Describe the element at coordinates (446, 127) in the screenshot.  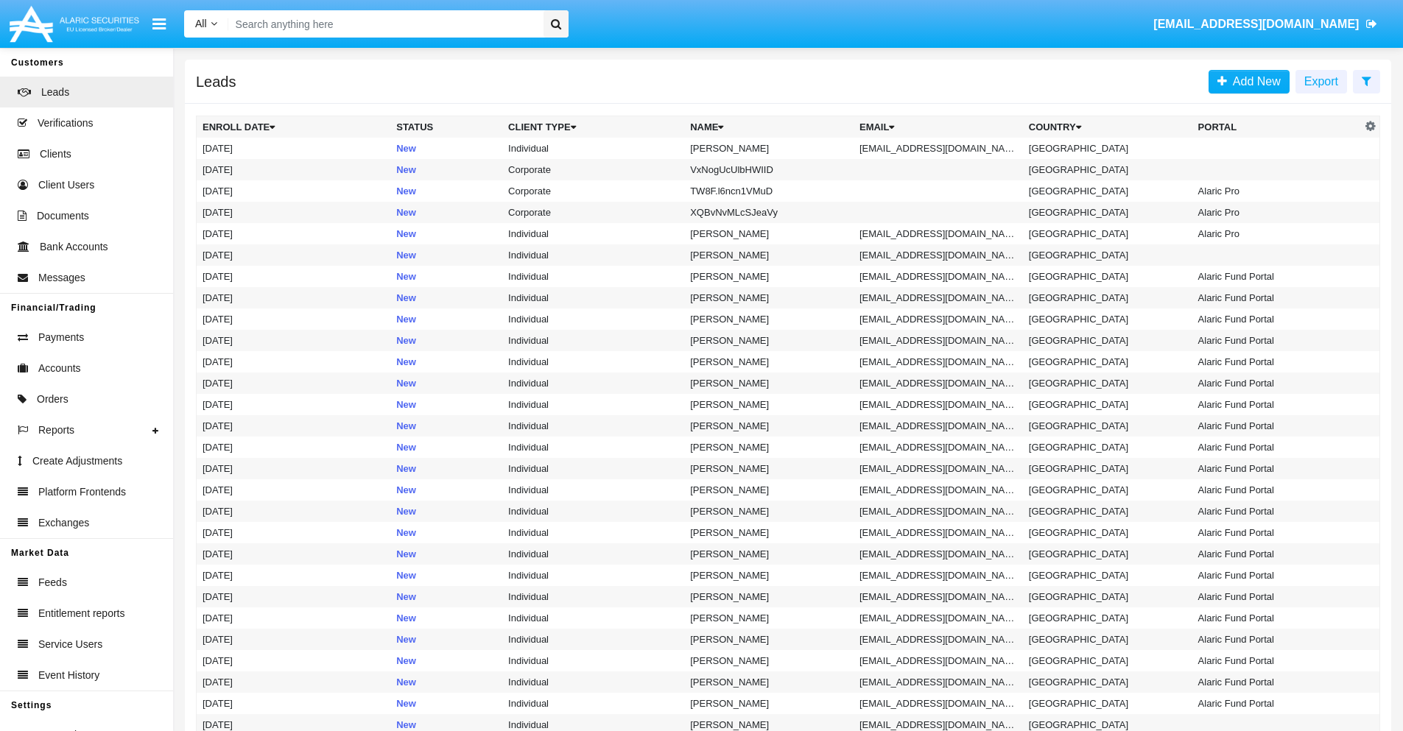
I see `th: Status` at that location.